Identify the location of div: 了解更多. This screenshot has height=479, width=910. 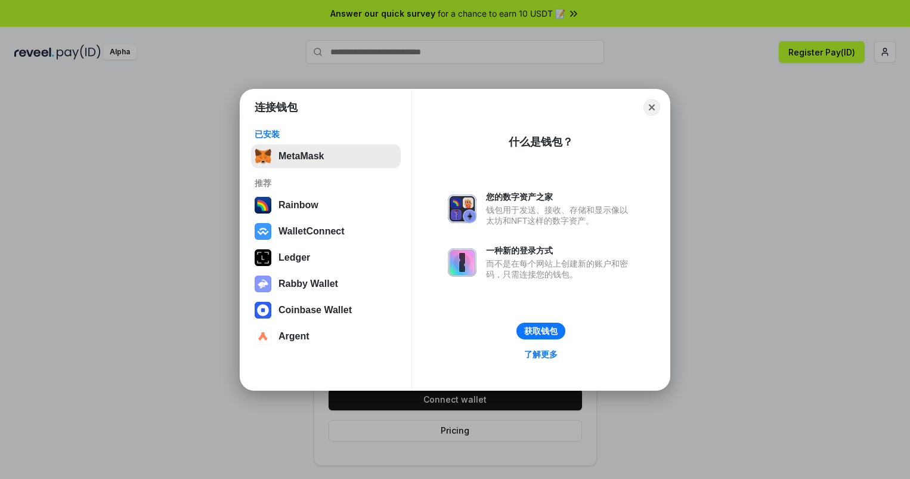
(541, 354).